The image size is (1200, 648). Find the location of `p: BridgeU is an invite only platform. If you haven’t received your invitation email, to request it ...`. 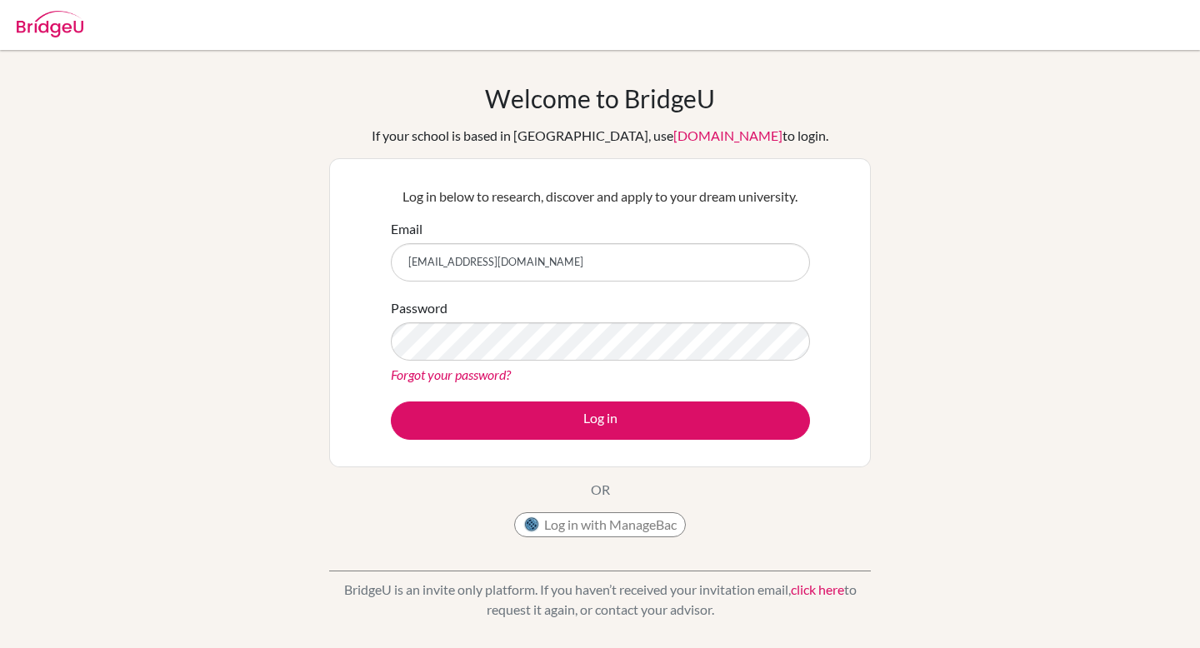

p: BridgeU is an invite only platform. If you haven’t received your invitation email, to request it ... is located at coordinates (600, 600).